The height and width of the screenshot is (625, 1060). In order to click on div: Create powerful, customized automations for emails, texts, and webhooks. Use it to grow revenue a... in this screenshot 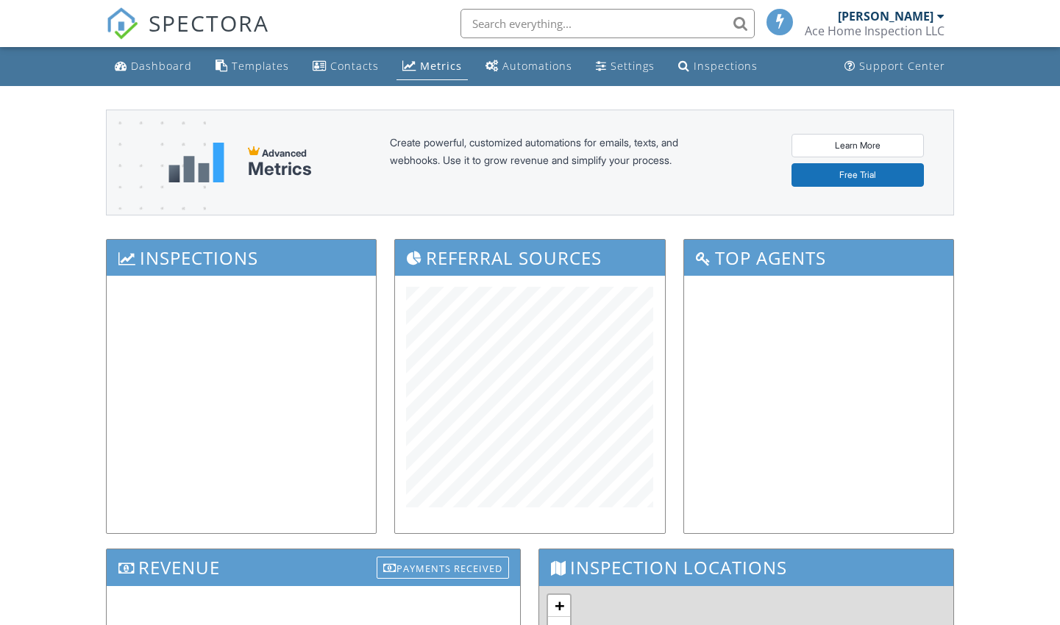, I will do `click(552, 163)`.